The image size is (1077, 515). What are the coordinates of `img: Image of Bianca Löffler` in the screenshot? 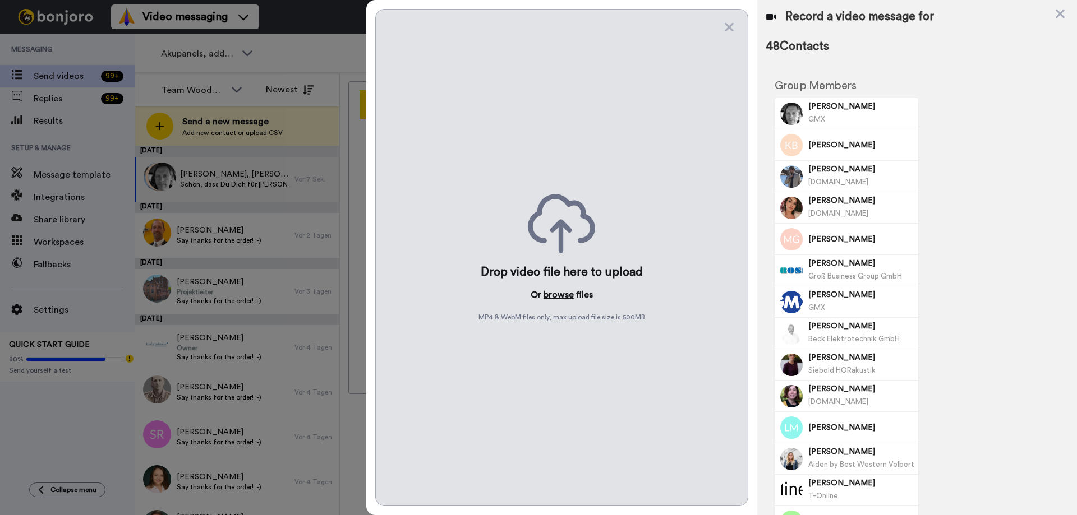 It's located at (791, 208).